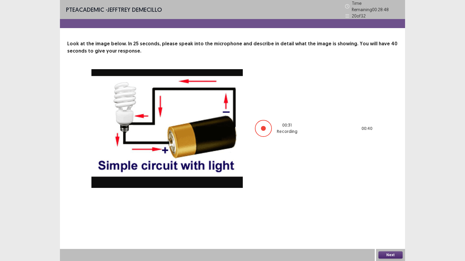 Image resolution: width=465 pixels, height=261 pixels. Describe the element at coordinates (85, 9) in the screenshot. I see `span: PTE academic` at that location.